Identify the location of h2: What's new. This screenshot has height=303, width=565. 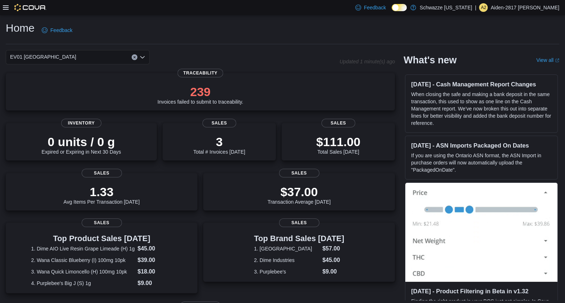
(430, 60).